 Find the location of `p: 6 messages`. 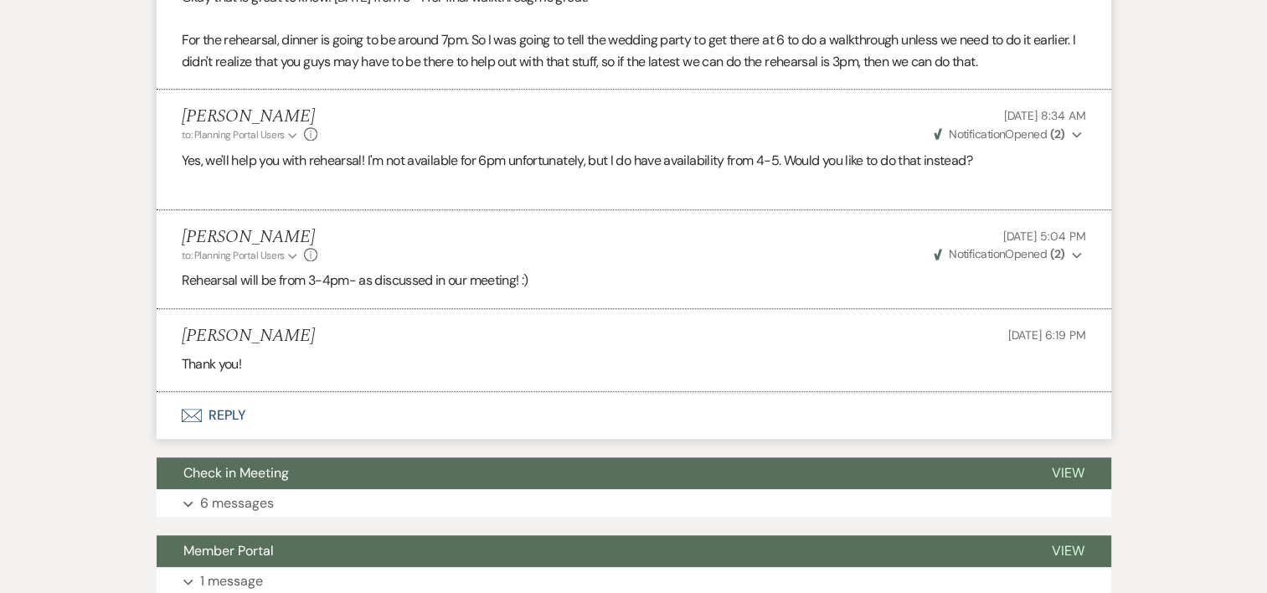

p: 6 messages is located at coordinates (237, 503).